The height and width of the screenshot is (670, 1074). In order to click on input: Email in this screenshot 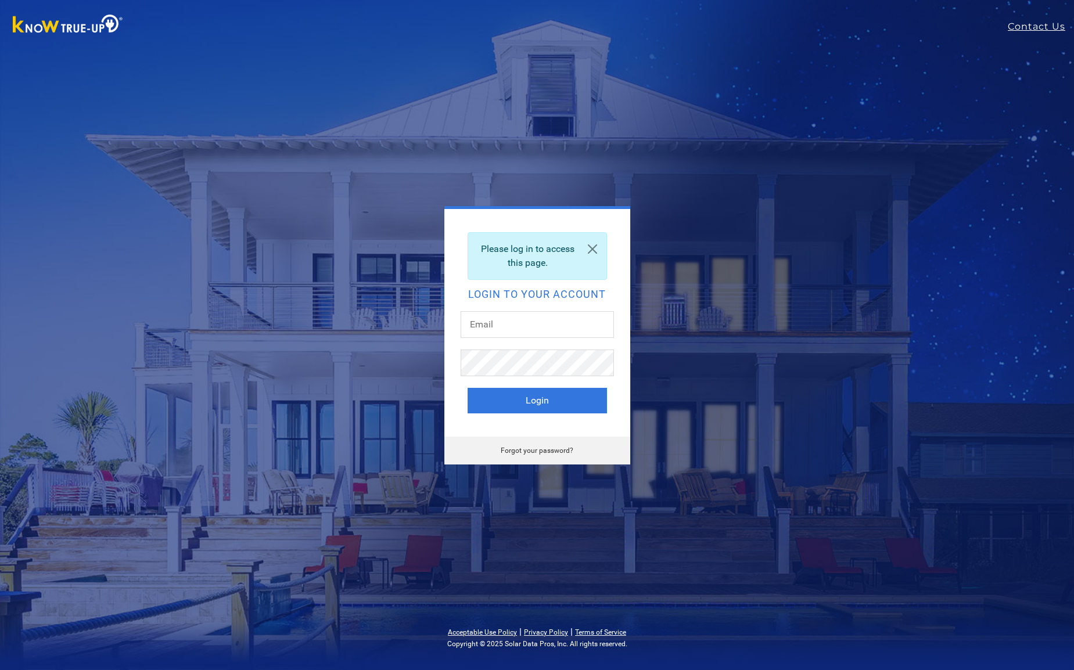, I will do `click(537, 325)`.